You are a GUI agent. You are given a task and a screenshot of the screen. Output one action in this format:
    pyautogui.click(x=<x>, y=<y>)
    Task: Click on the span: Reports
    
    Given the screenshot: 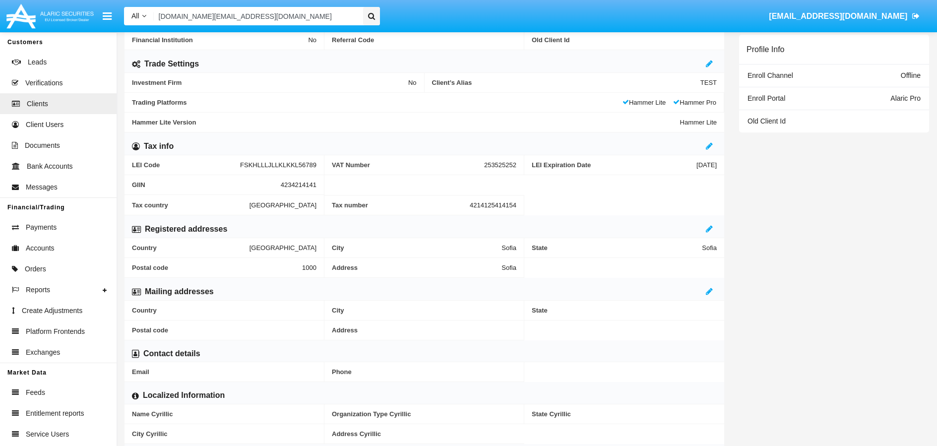 What is the action you would take?
    pyautogui.click(x=38, y=290)
    